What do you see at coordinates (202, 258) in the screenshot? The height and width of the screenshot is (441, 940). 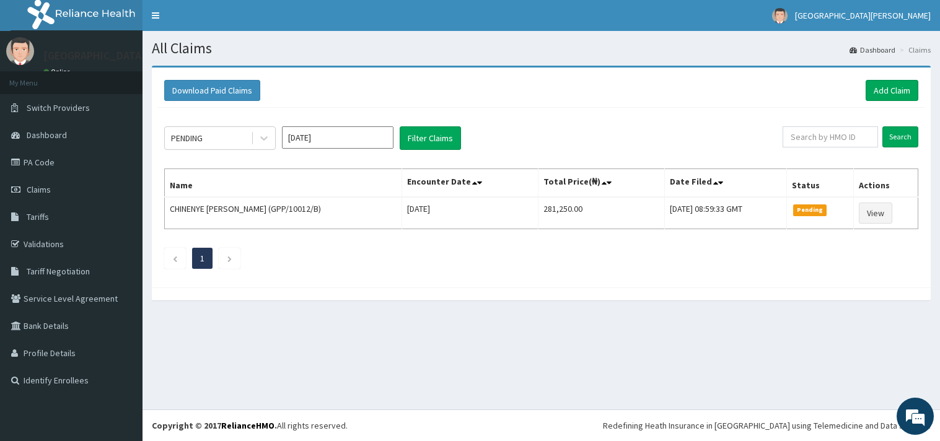 I see `a: Page 1 is your current page` at bounding box center [202, 258].